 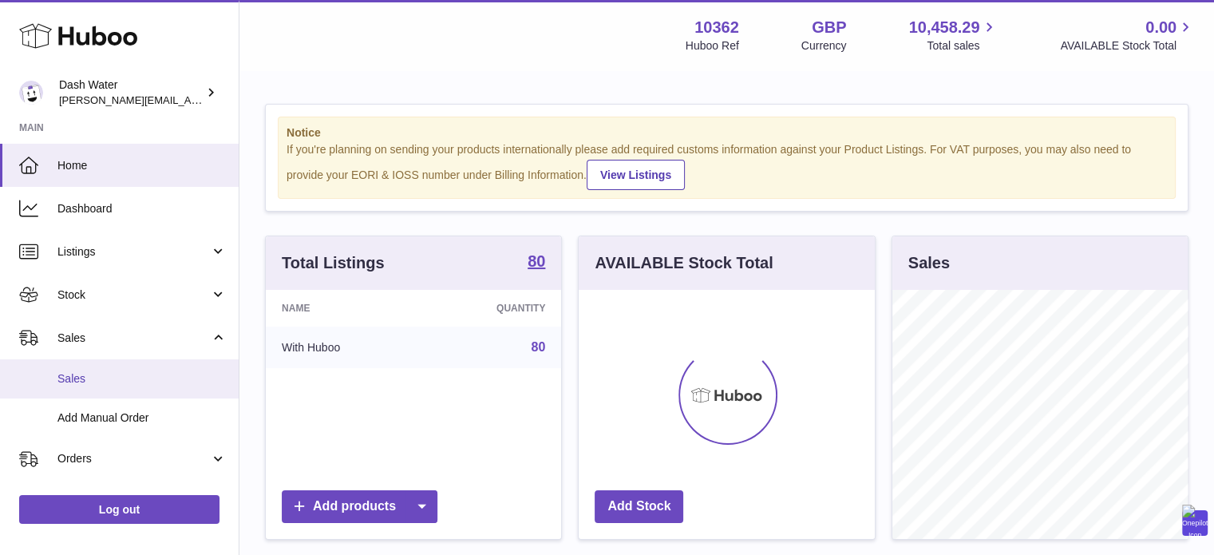 What do you see at coordinates (1127, 45) in the screenshot?
I see `span: AVAILABLE Stock Total` at bounding box center [1127, 45].